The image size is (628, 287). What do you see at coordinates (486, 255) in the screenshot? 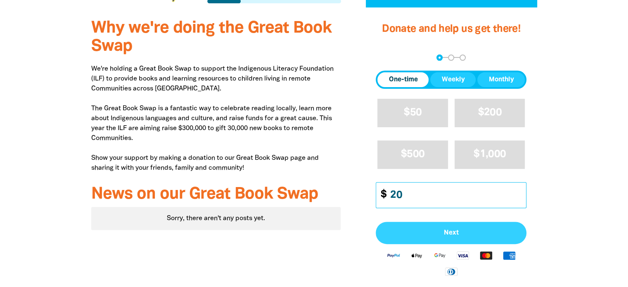
I see `img: Mastercard logo` at bounding box center [486, 255].